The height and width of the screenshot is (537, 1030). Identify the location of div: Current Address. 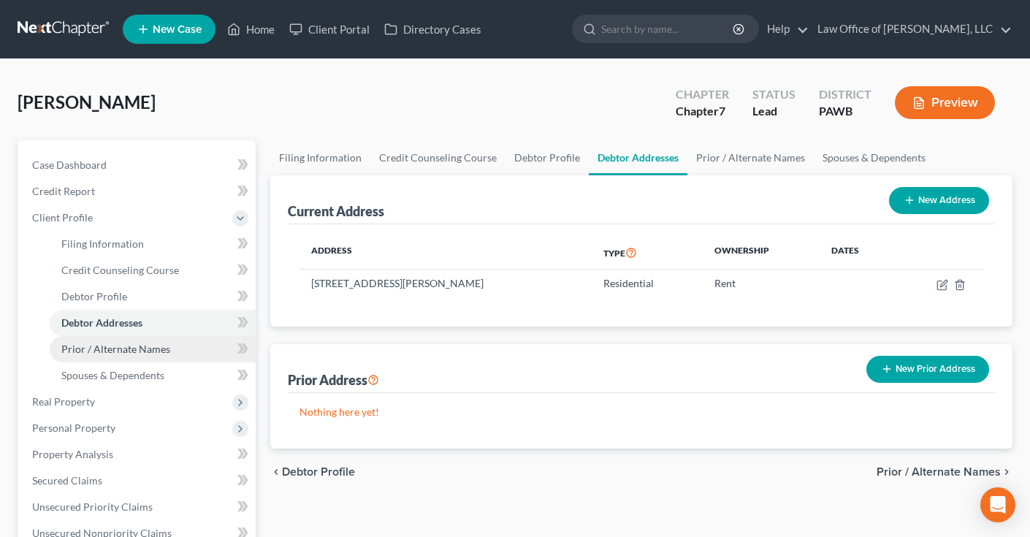
(336, 211).